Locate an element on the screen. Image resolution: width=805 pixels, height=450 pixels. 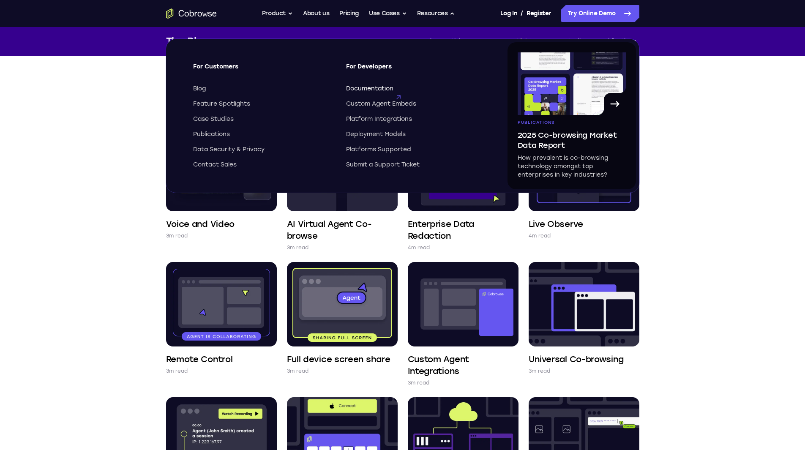
button: Product is located at coordinates (278, 14).